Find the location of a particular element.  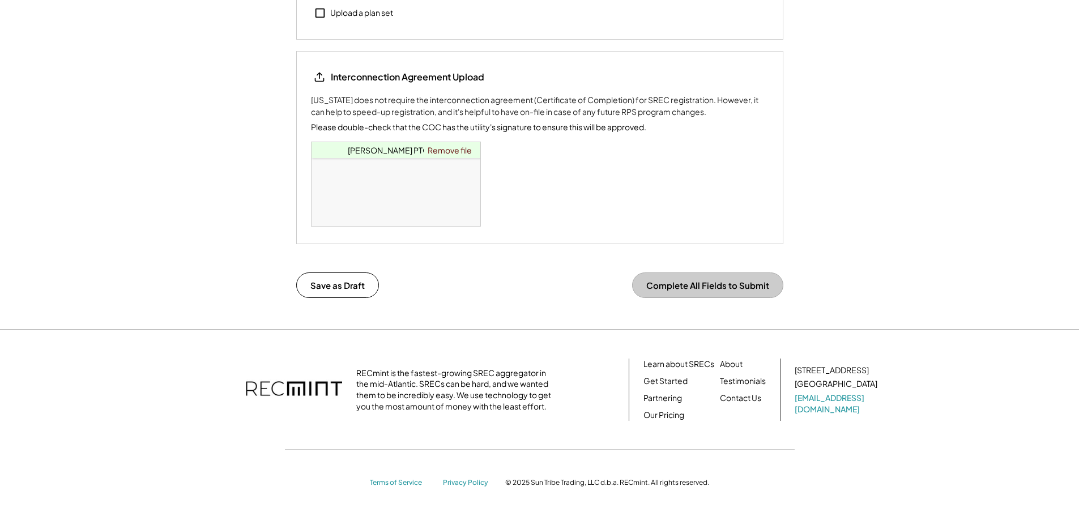

a: Our Pricing is located at coordinates (664, 415).